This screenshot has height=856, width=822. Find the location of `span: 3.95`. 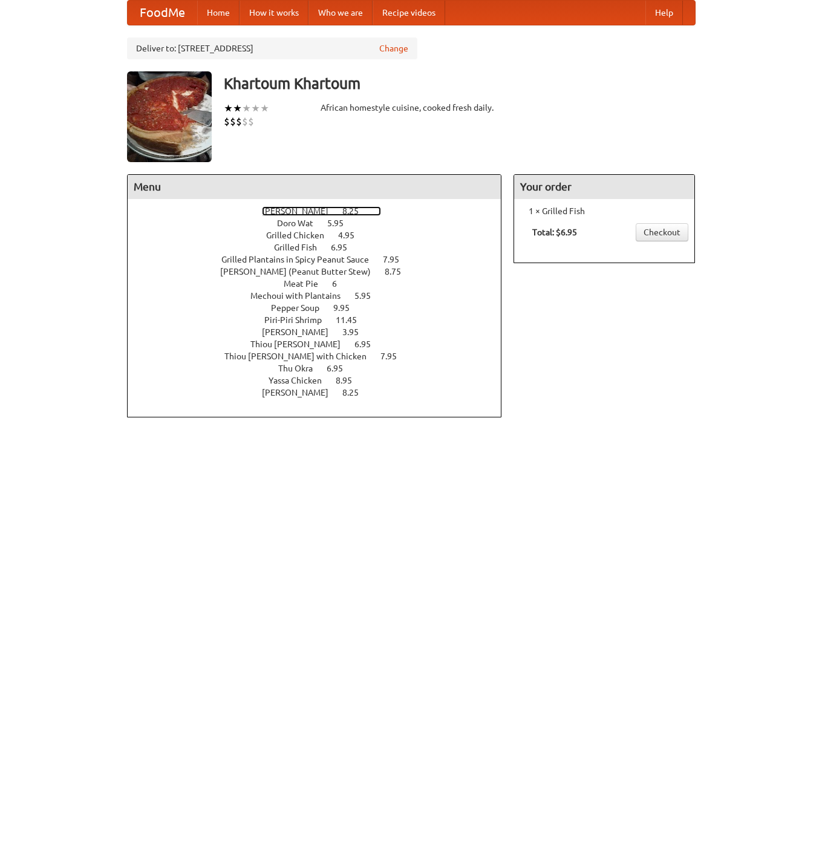

span: 3.95 is located at coordinates (356, 332).